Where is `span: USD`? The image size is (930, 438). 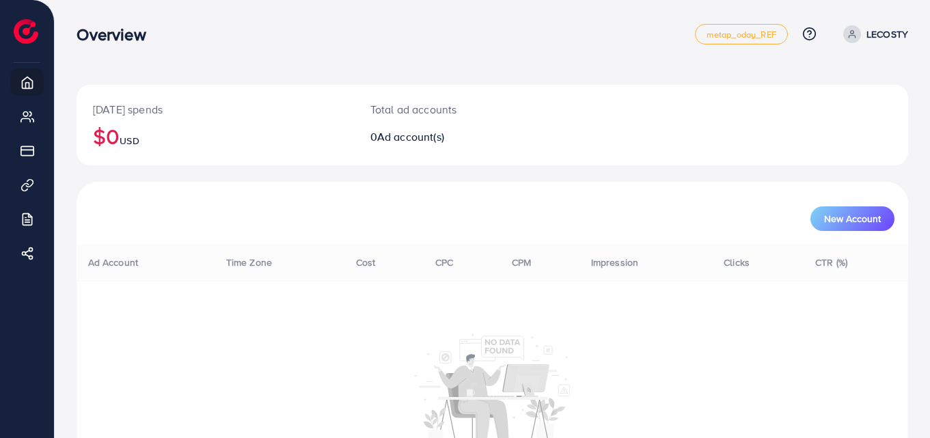 span: USD is located at coordinates (129, 141).